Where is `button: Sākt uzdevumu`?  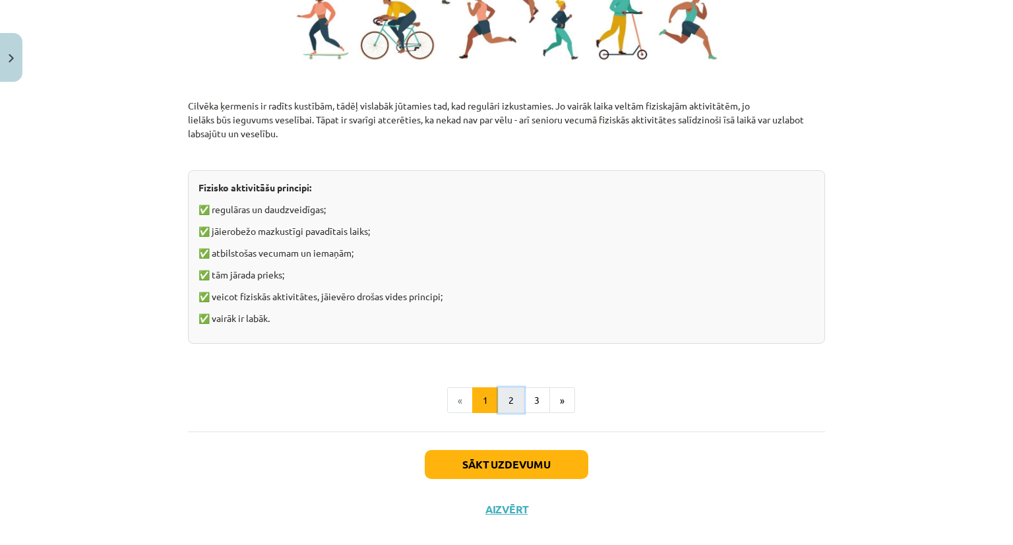
button: Sākt uzdevumu is located at coordinates (506, 464).